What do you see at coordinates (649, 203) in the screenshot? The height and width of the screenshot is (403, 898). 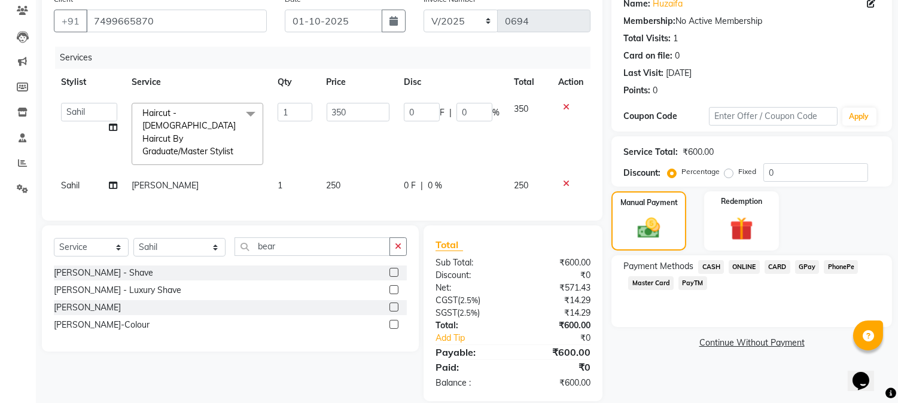 I see `label: Manual Payment` at bounding box center [649, 203].